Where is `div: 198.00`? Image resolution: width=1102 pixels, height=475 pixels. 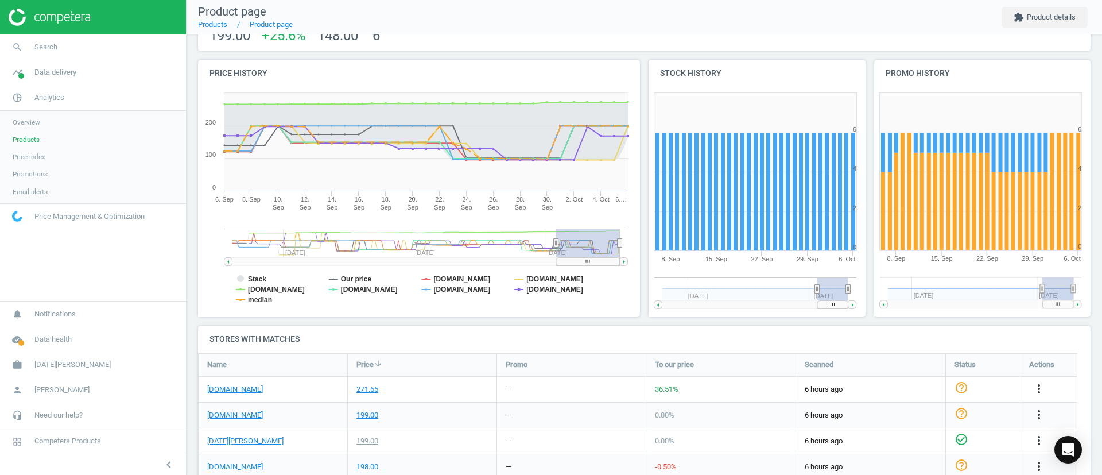
div: 198.00 is located at coordinates (367, 467).